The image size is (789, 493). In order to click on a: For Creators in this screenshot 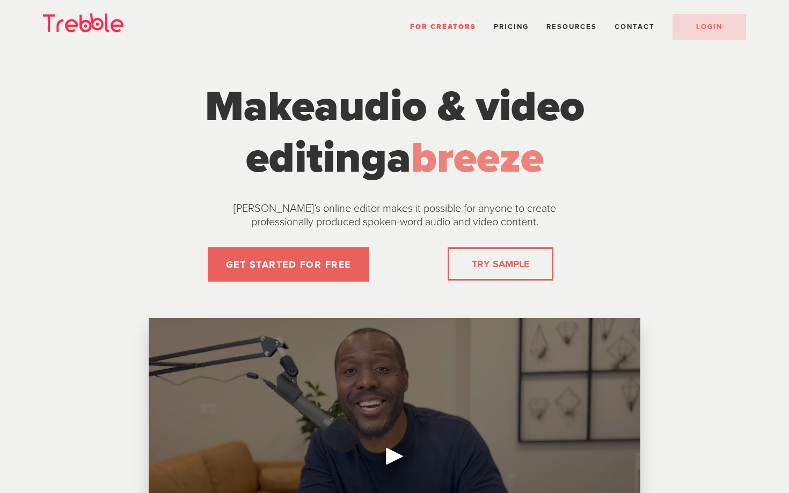, I will do `click(443, 27)`.